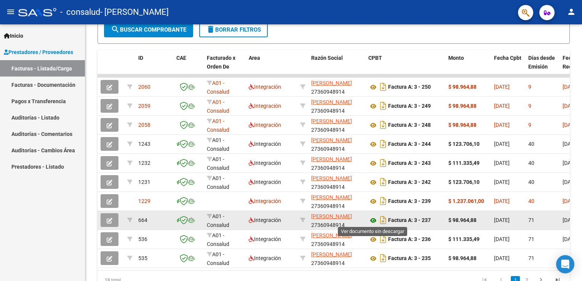  Describe the element at coordinates (405, 67) in the screenshot. I see `datatable-header-cell: CPBT` at that location.